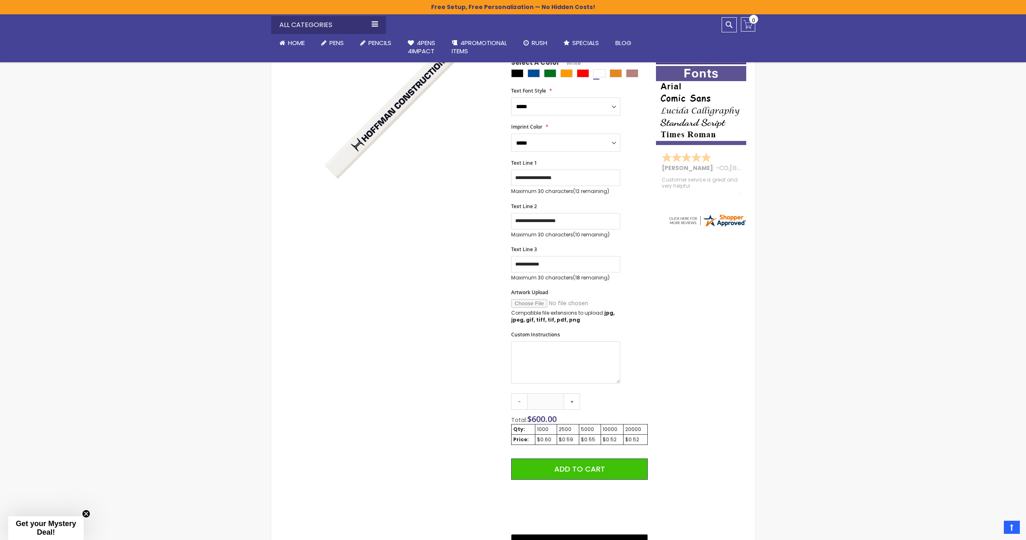  I want to click on a: 4PROMOTIONALITEMS, so click(479, 47).